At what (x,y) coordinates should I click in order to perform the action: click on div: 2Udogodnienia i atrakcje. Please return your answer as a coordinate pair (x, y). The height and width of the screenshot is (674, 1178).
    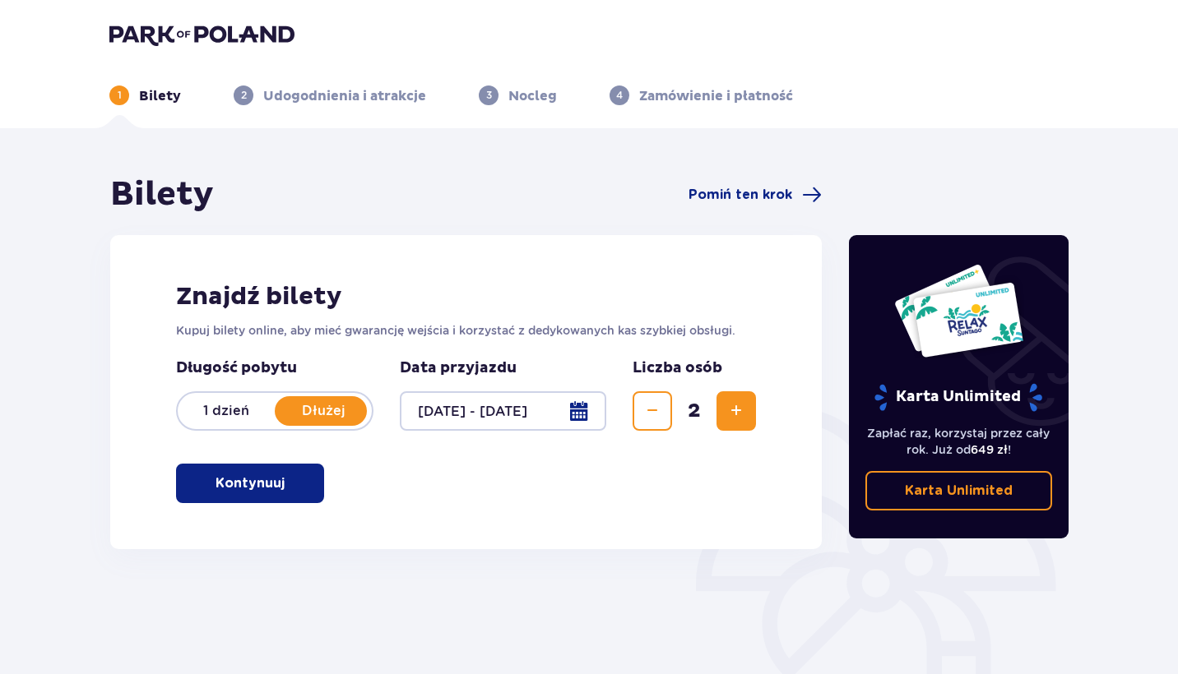
    Looking at the image, I should click on (330, 95).